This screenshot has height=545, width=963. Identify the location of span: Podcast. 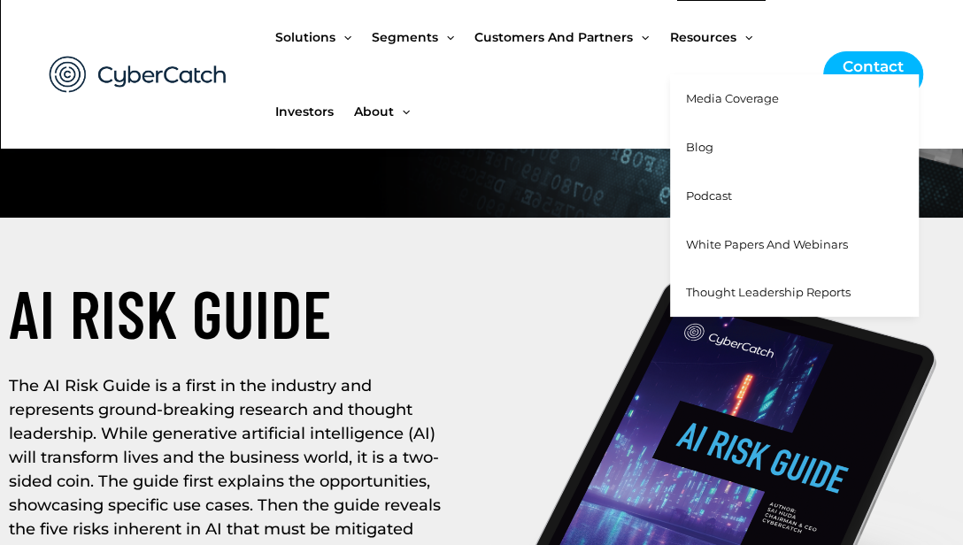
(709, 196).